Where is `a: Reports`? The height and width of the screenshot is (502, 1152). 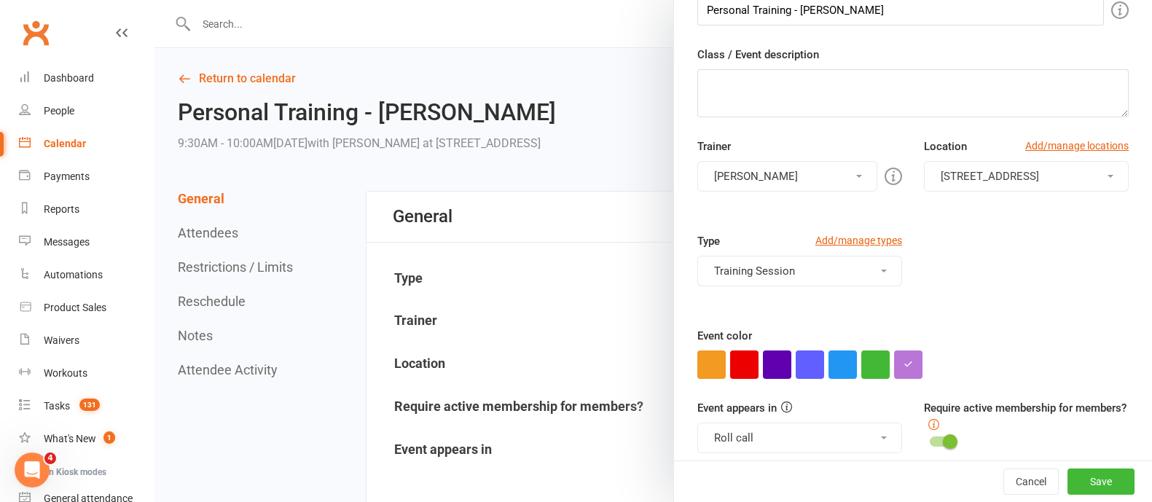
a: Reports is located at coordinates (86, 209).